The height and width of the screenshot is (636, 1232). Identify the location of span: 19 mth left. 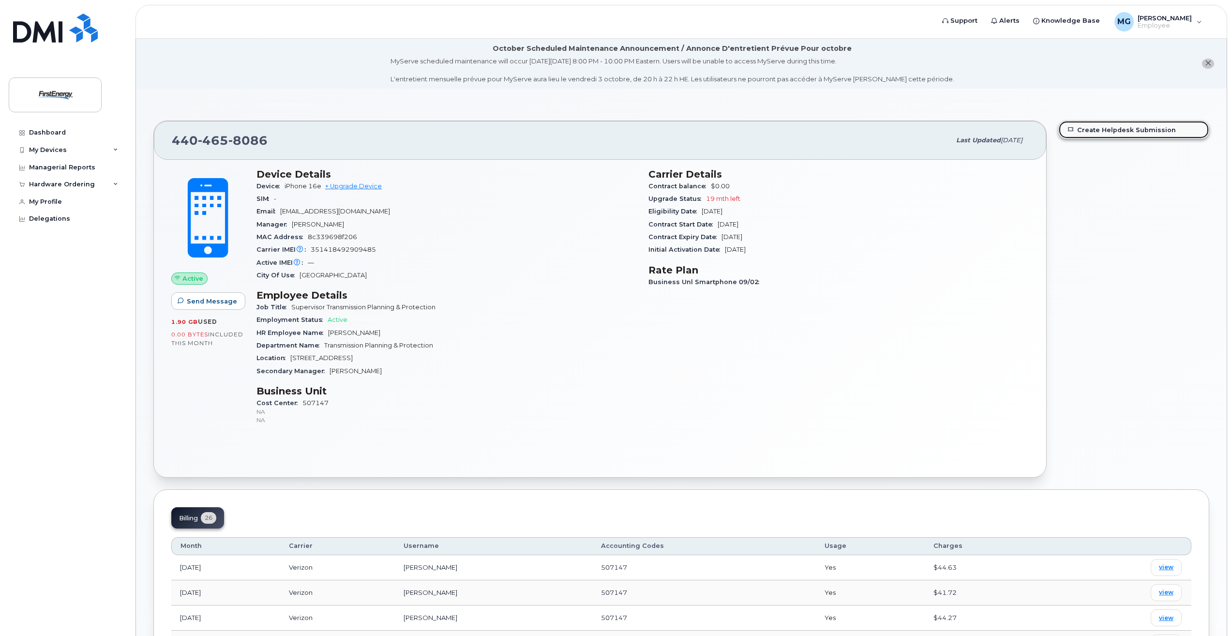
(723, 198).